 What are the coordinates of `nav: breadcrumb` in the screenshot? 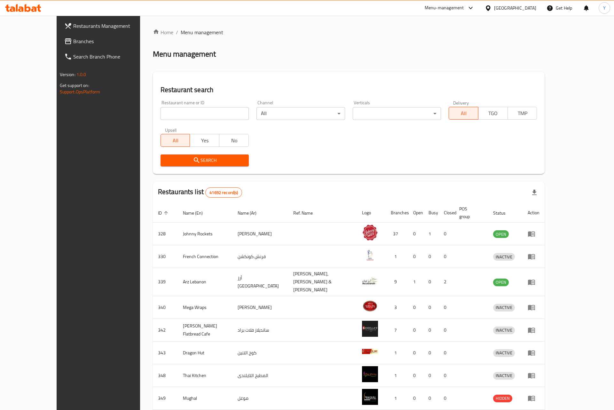 It's located at (349, 32).